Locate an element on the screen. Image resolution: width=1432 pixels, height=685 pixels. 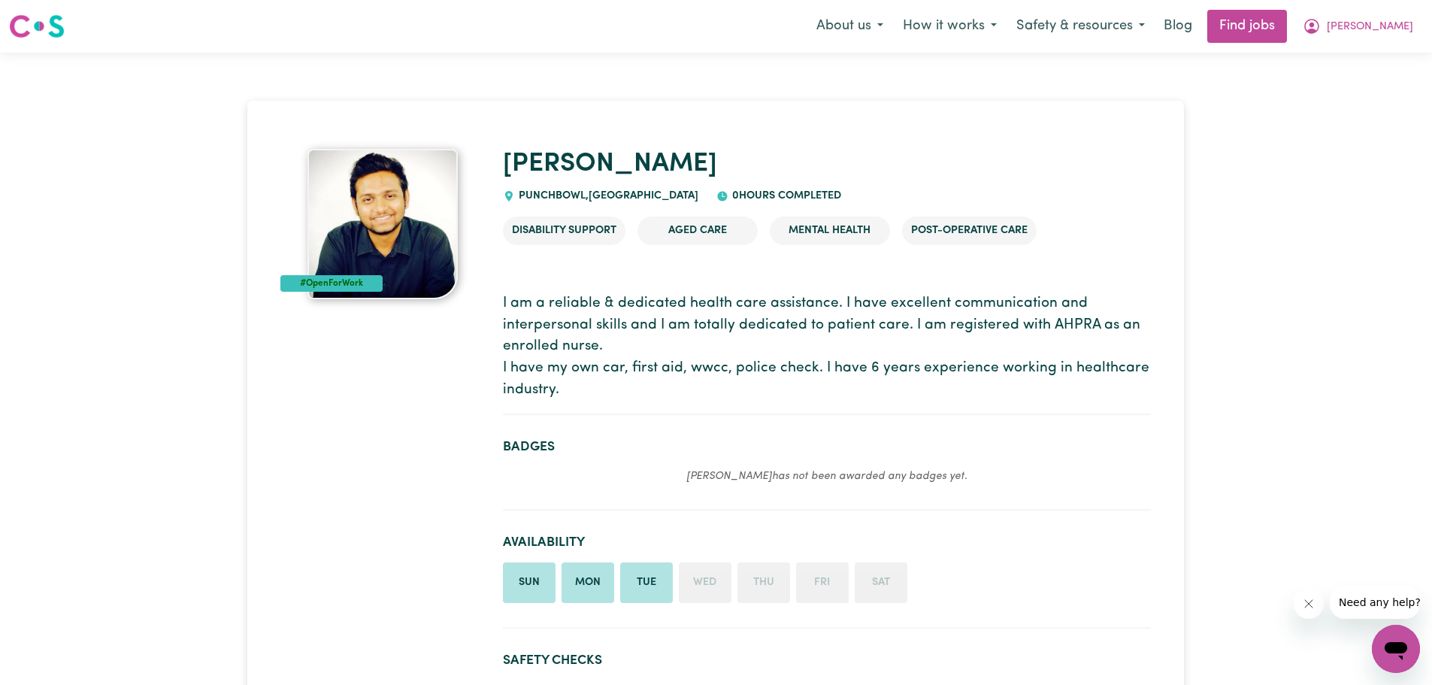
a: Blog is located at coordinates (1178, 26).